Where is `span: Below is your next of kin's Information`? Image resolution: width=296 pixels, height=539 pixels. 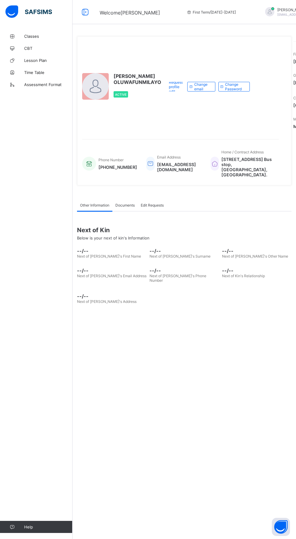
span: Below is your next of kin's Information is located at coordinates (113, 238).